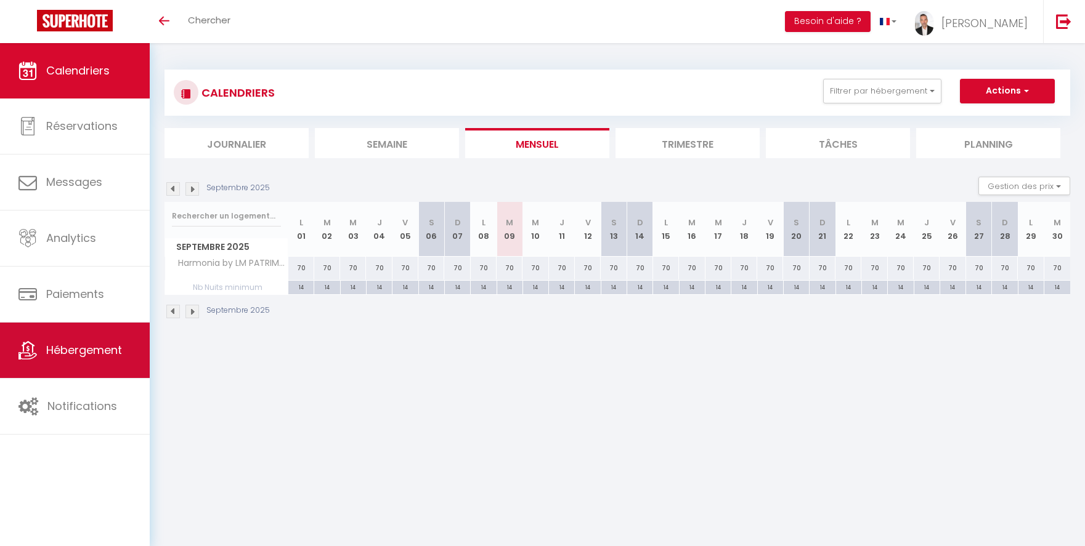 Image resolution: width=1085 pixels, height=546 pixels. Describe the element at coordinates (874, 229) in the screenshot. I see `th: 23` at that location.